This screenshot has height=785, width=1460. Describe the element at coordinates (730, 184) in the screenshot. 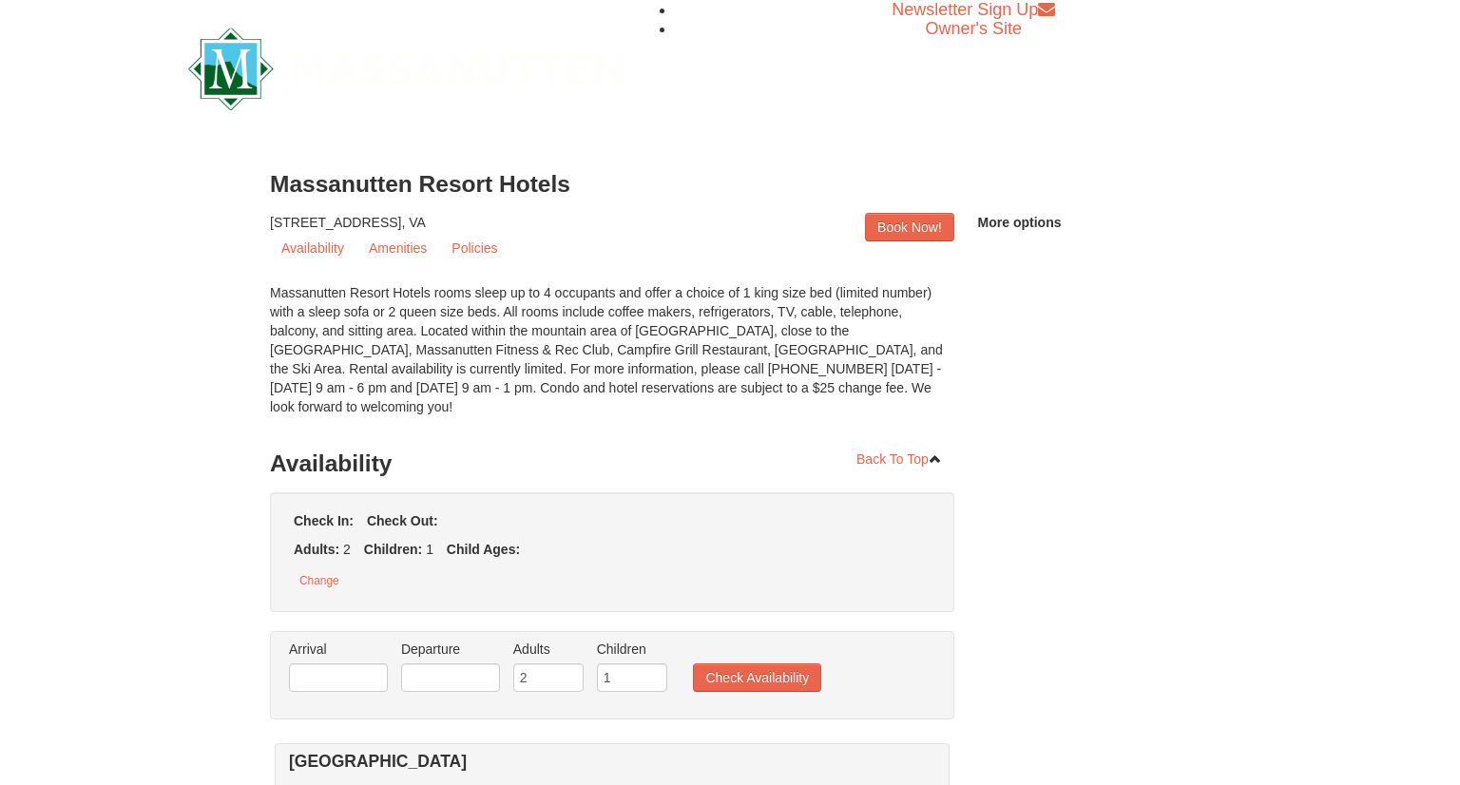

I see `h3: Massanutten Resort Hotels` at that location.